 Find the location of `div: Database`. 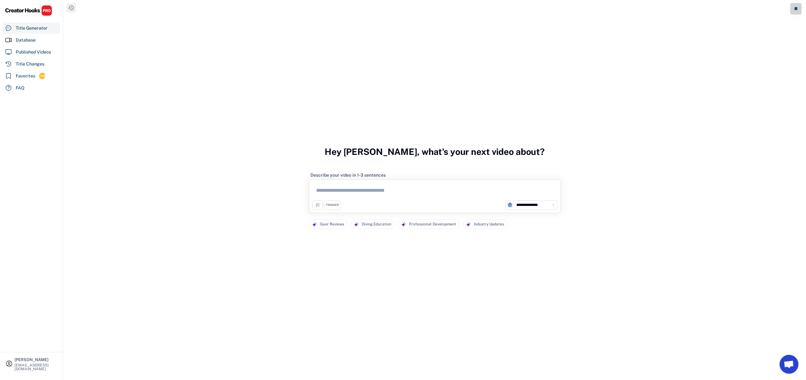

div: Database is located at coordinates (25, 40).